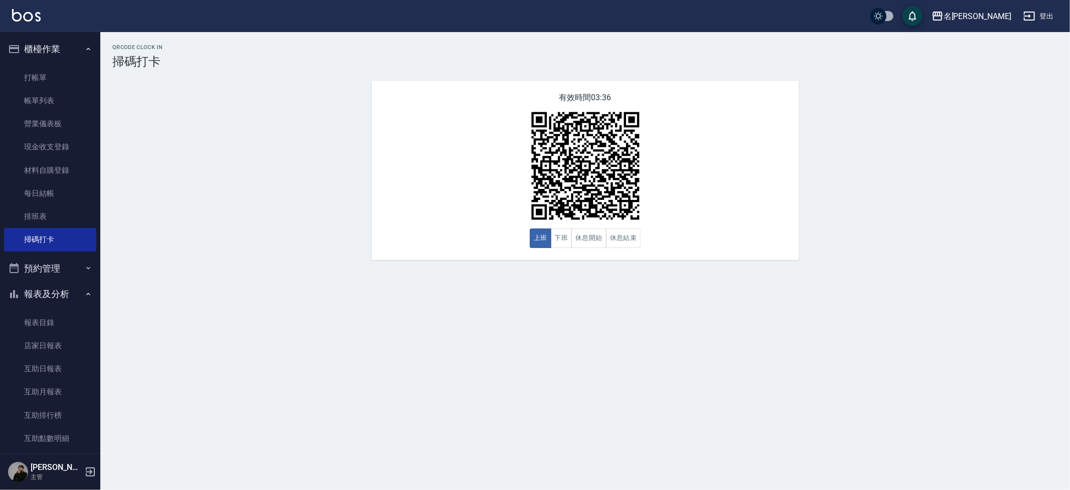  What do you see at coordinates (50, 49) in the screenshot?
I see `button: 櫃檯作業` at bounding box center [50, 49].